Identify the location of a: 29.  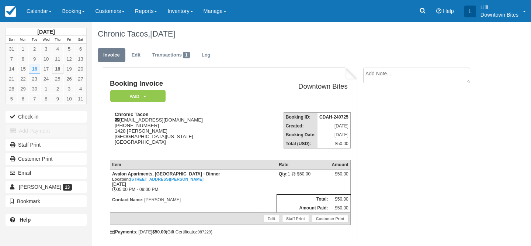
(23, 89).